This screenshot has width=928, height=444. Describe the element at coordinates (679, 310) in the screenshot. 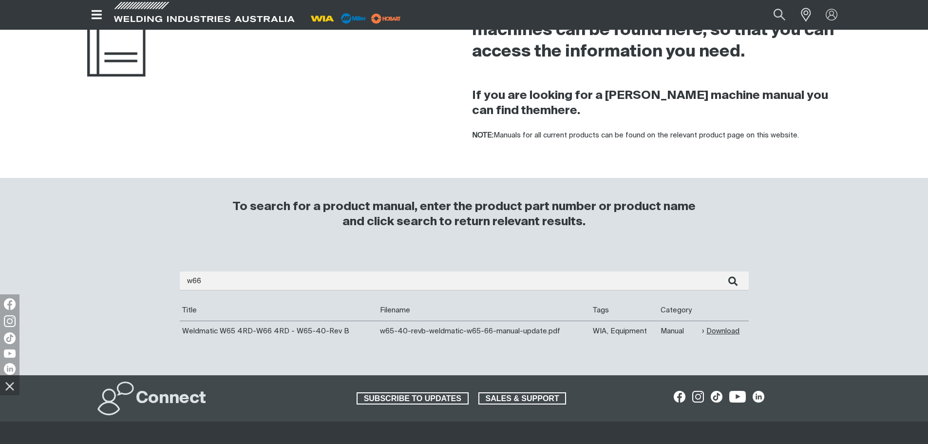

I see `th: Category` at that location.